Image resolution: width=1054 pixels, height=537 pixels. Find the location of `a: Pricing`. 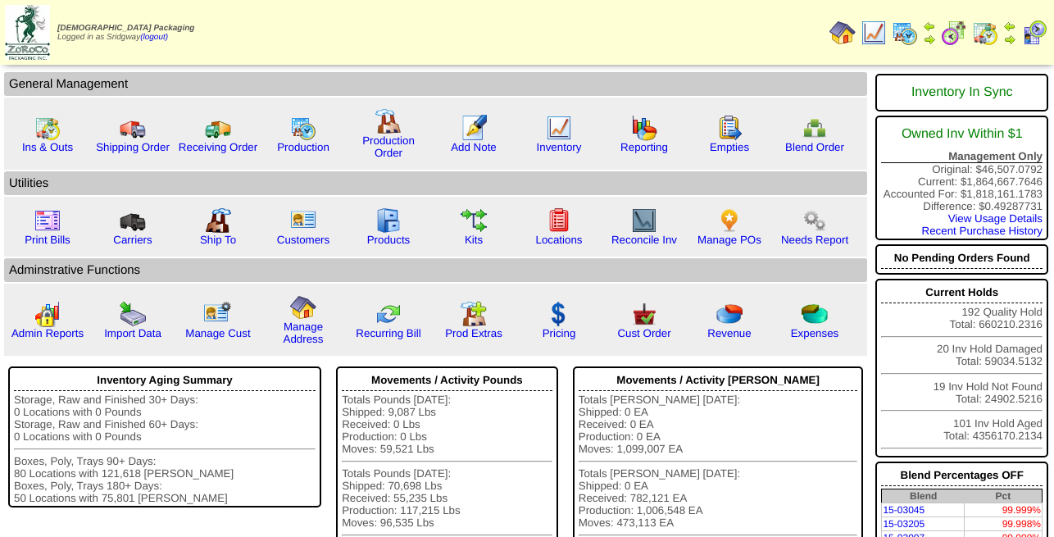

a: Pricing is located at coordinates (559, 333).